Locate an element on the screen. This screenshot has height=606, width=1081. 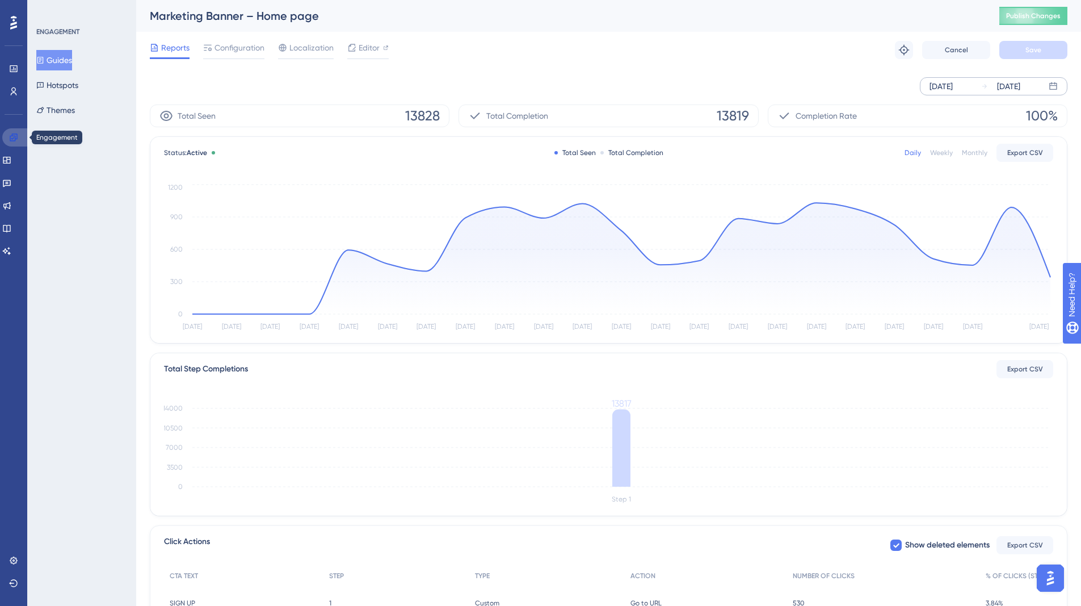
span: Completion Rate is located at coordinates (826, 116).